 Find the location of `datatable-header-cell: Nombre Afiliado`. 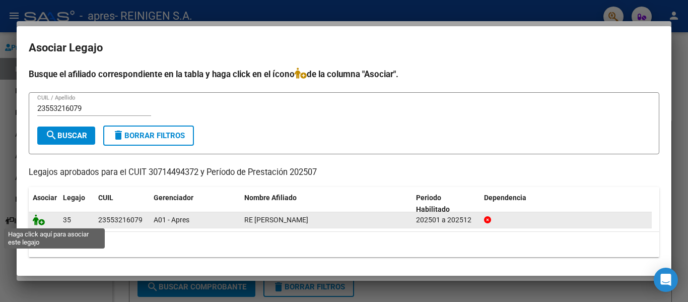

datatable-header-cell: Nombre Afiliado is located at coordinates (326, 204).